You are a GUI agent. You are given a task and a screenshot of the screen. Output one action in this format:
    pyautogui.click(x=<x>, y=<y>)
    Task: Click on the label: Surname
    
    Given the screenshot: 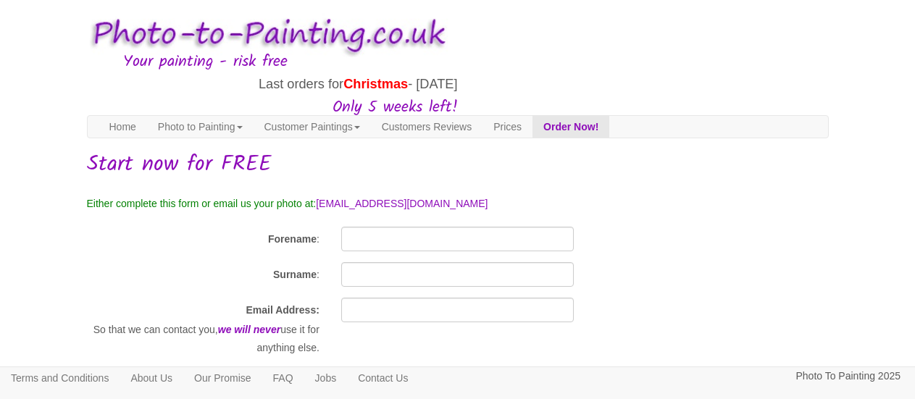 What is the action you would take?
    pyautogui.click(x=295, y=275)
    